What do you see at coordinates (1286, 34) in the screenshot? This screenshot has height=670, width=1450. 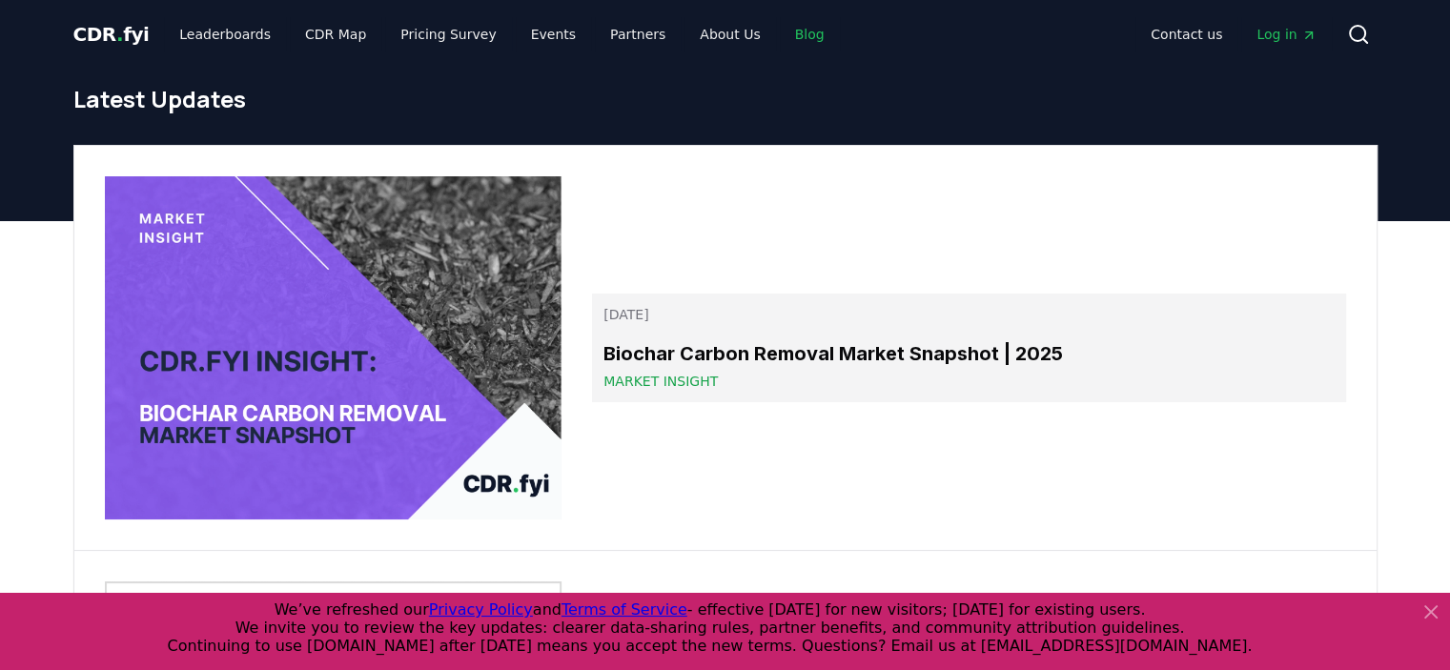 I see `a: Log in` at bounding box center [1286, 34].